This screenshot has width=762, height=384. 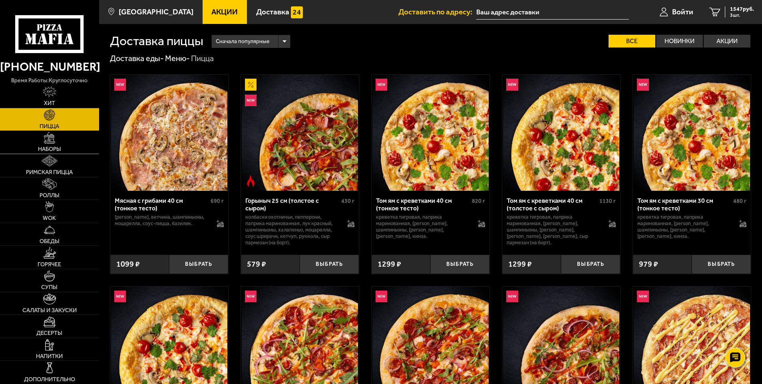 What do you see at coordinates (552, 204) in the screenshot?
I see `div: Том ям с креветками 40 см (толстое с сыром)` at bounding box center [552, 204].